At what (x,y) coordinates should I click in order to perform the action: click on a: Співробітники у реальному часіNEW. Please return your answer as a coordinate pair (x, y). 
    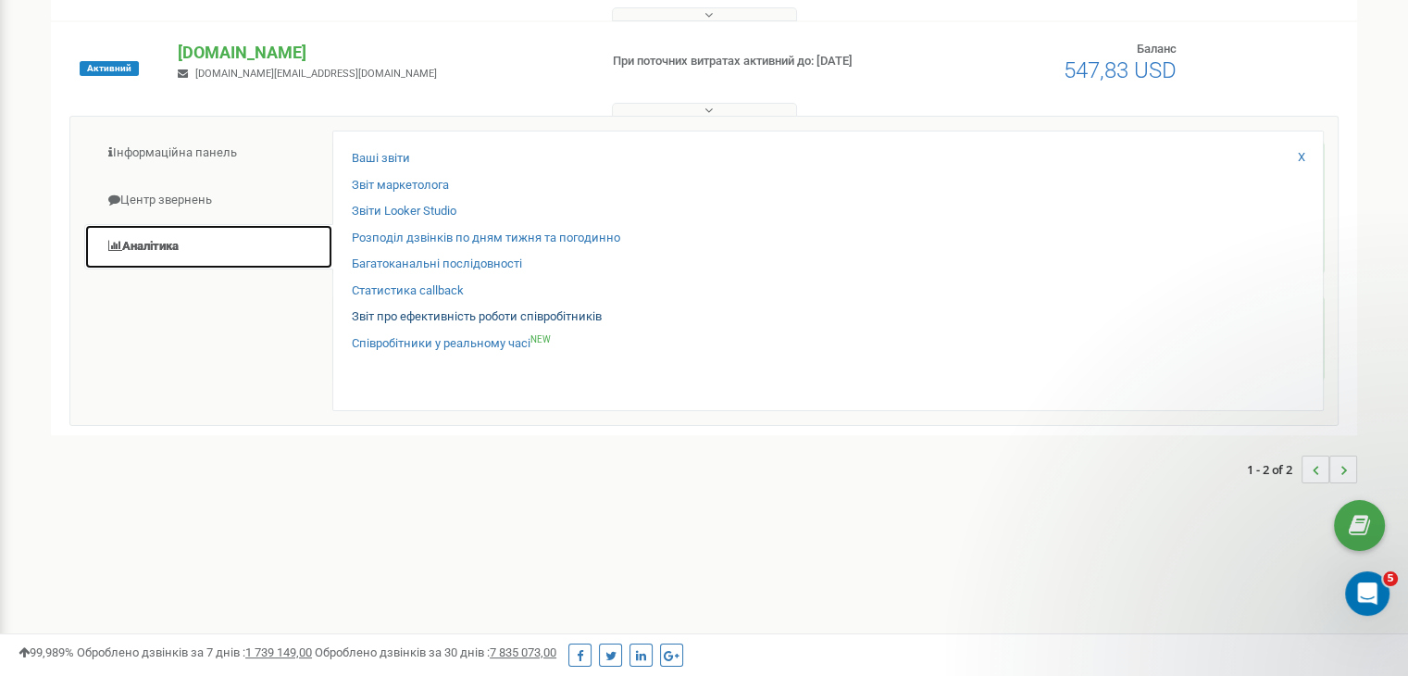
    Looking at the image, I should click on (451, 343).